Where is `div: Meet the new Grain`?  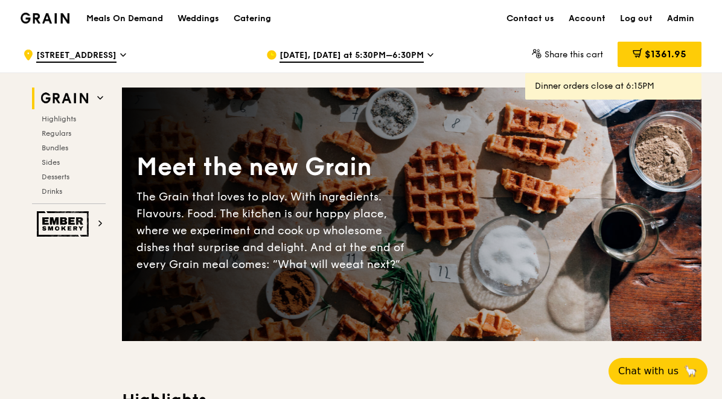 div: Meet the new Grain is located at coordinates (274, 167).